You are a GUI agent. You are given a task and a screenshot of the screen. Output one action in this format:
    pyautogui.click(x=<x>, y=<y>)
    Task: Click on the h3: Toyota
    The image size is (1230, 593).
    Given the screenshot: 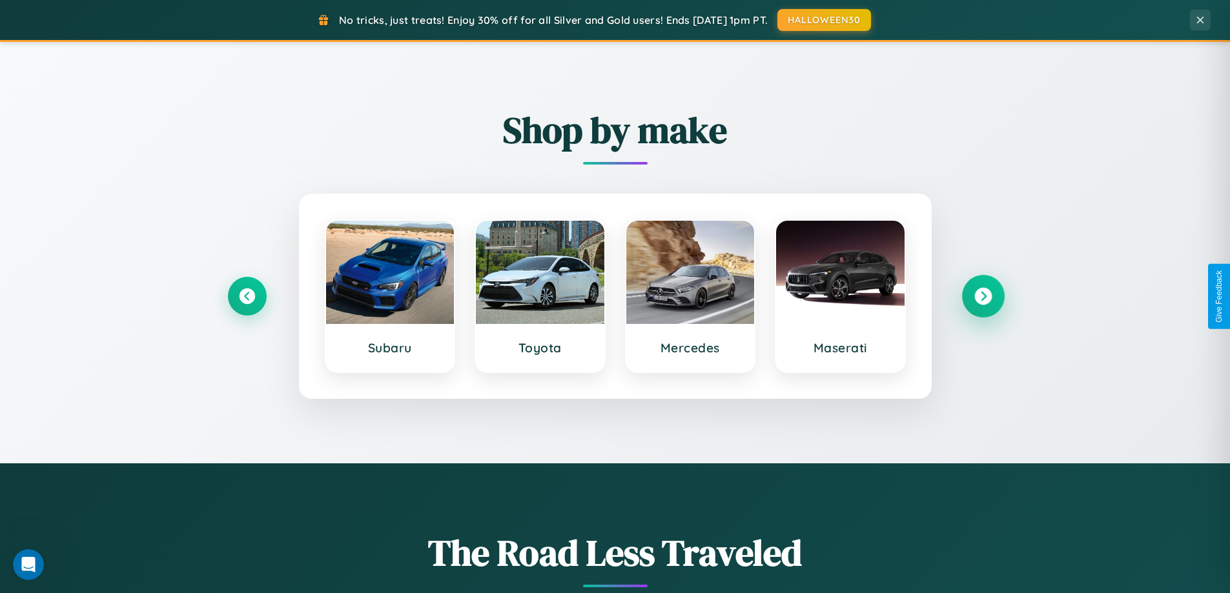 What is the action you would take?
    pyautogui.click(x=540, y=348)
    